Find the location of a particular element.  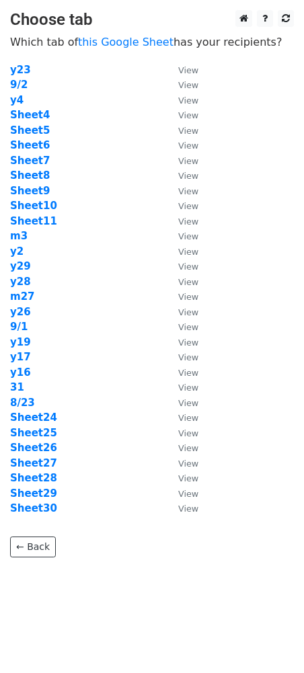

strong: 8/23 is located at coordinates (22, 403).